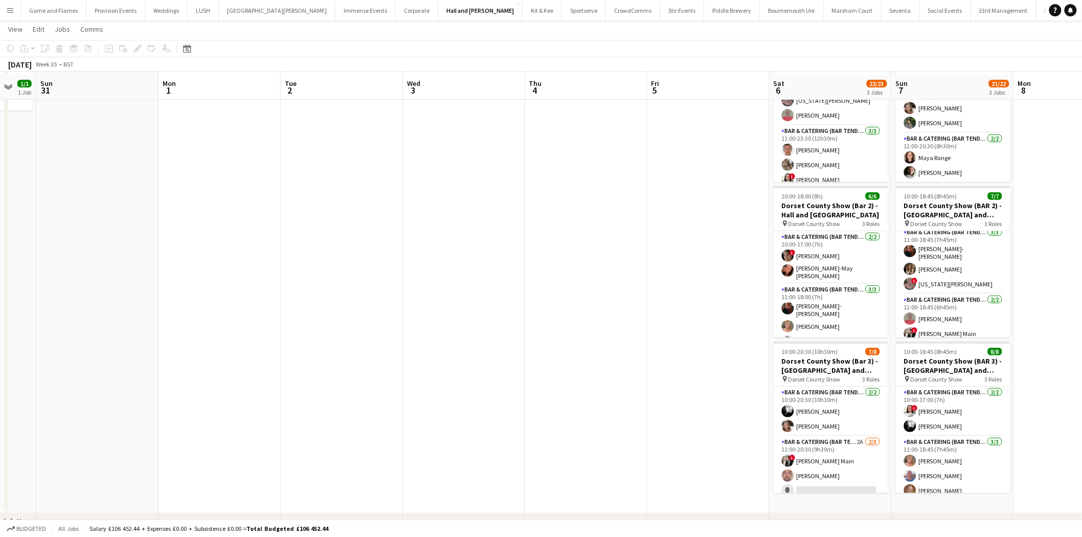 This screenshot has height=537, width=1082. Describe the element at coordinates (15, 29) in the screenshot. I see `span: View` at that location.